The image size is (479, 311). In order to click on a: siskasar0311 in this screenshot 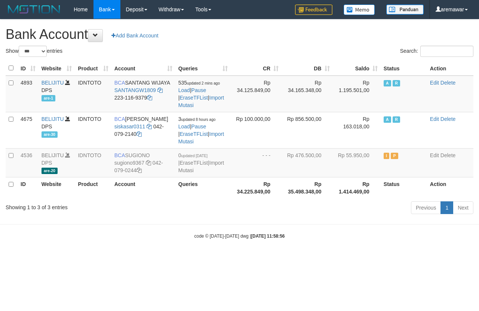, I will do `click(130, 127)`.